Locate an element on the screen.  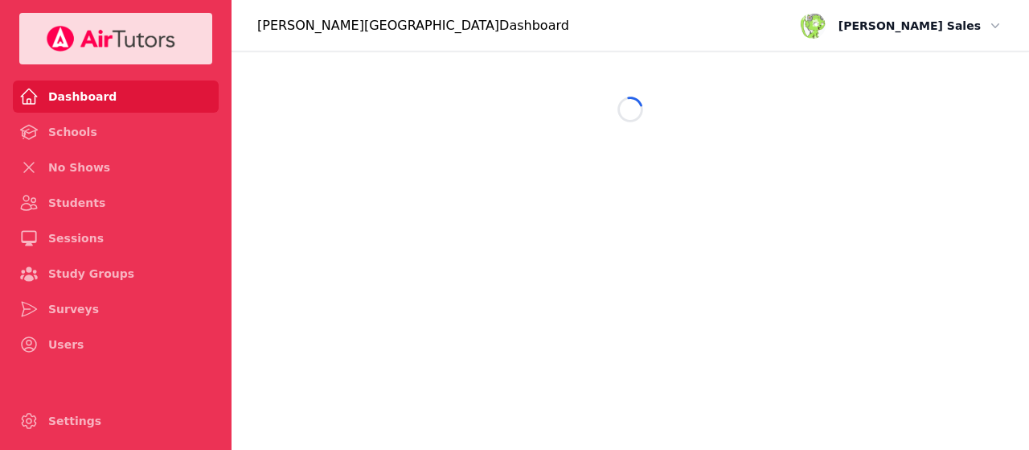
a: Sessions is located at coordinates (116, 238).